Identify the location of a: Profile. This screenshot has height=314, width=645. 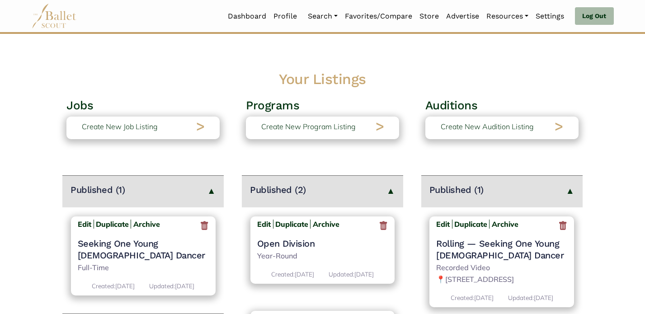
(285, 16).